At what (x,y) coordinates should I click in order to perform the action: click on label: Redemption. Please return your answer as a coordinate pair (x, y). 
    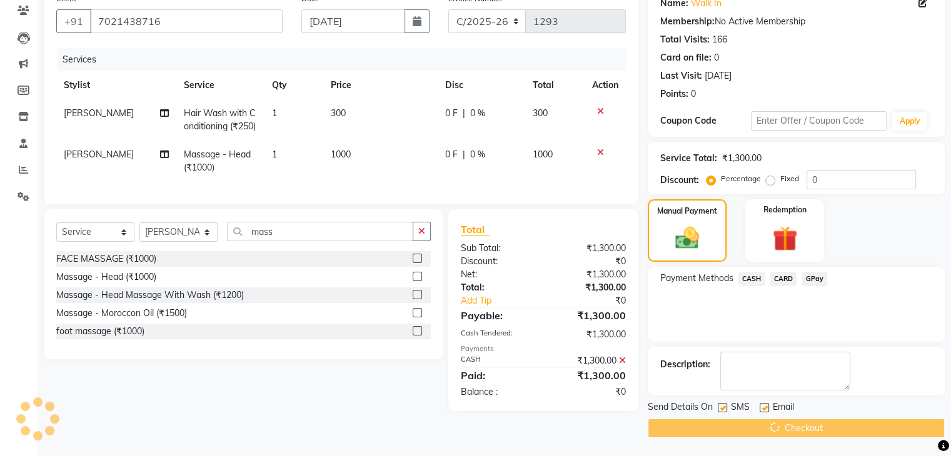
    Looking at the image, I should click on (785, 210).